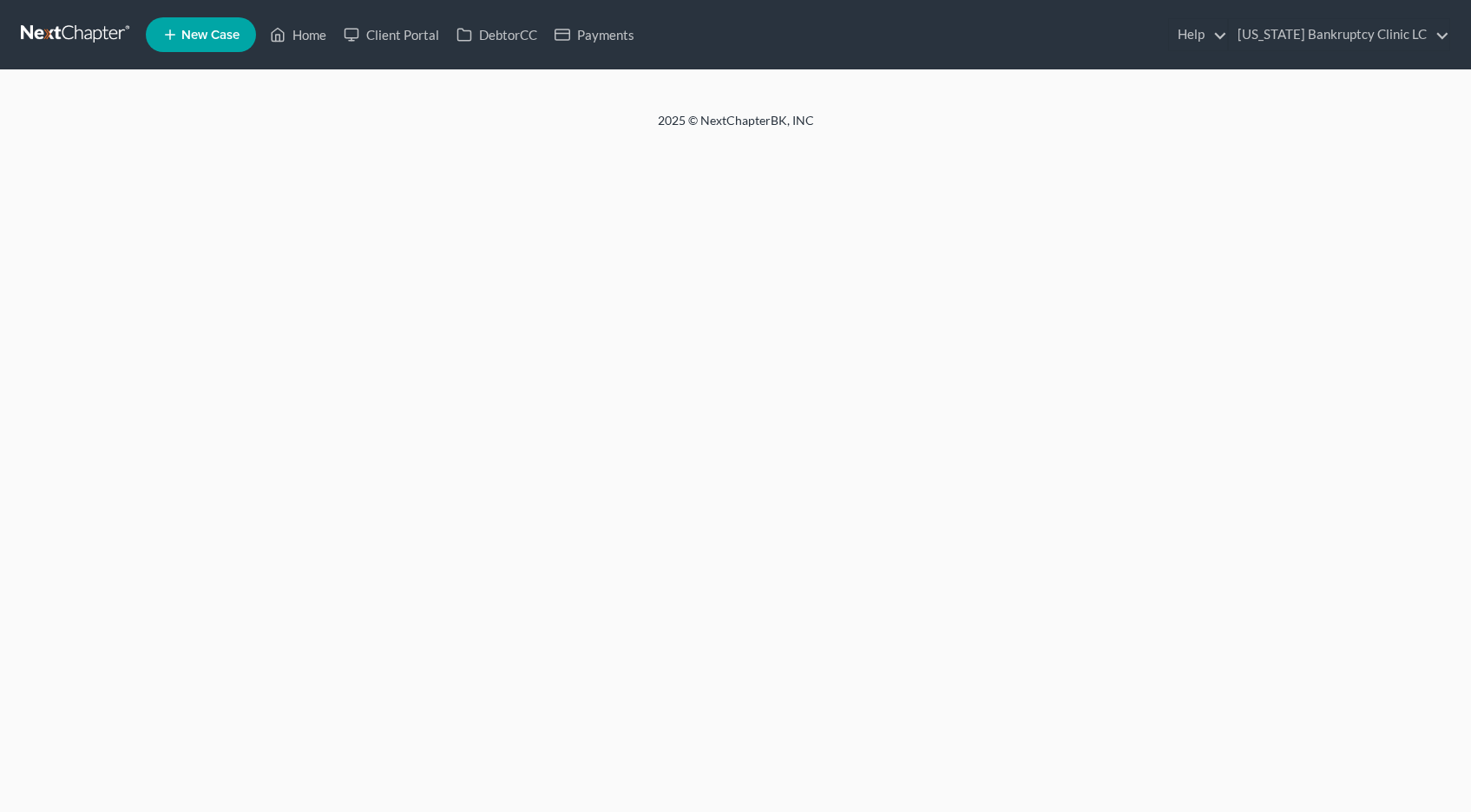  I want to click on a: Client Portal, so click(391, 35).